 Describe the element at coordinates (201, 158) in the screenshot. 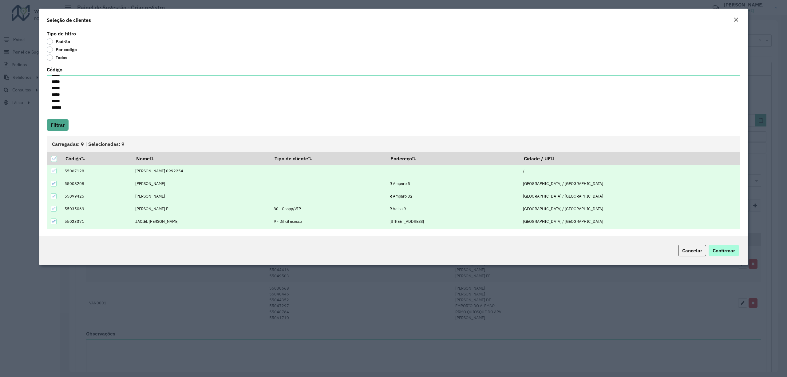

I see `th: Nome` at that location.